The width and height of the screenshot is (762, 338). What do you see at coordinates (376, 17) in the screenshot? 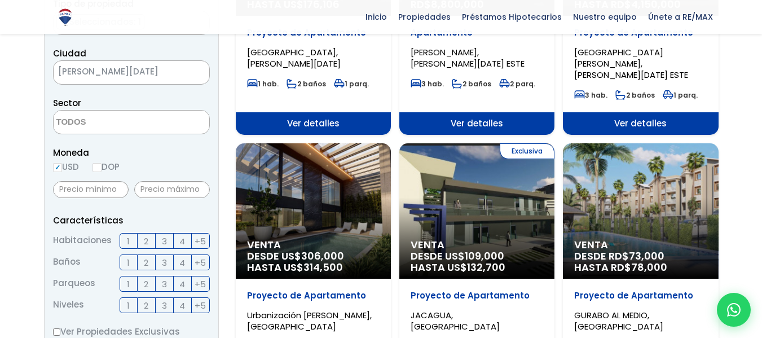
I see `span: Inicio` at bounding box center [376, 17].